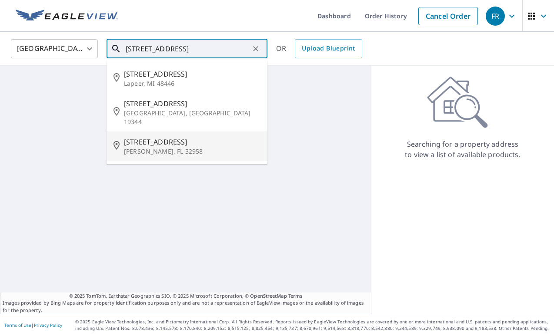  I want to click on img: EV Logo, so click(67, 16).